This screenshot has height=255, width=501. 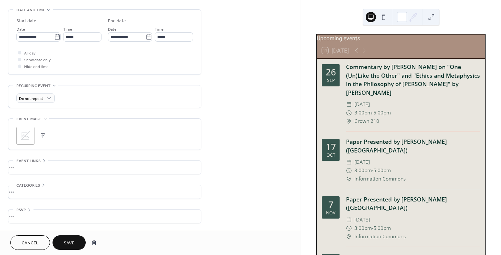 What do you see at coordinates (36, 67) in the screenshot?
I see `span: Hide end time` at bounding box center [36, 67].